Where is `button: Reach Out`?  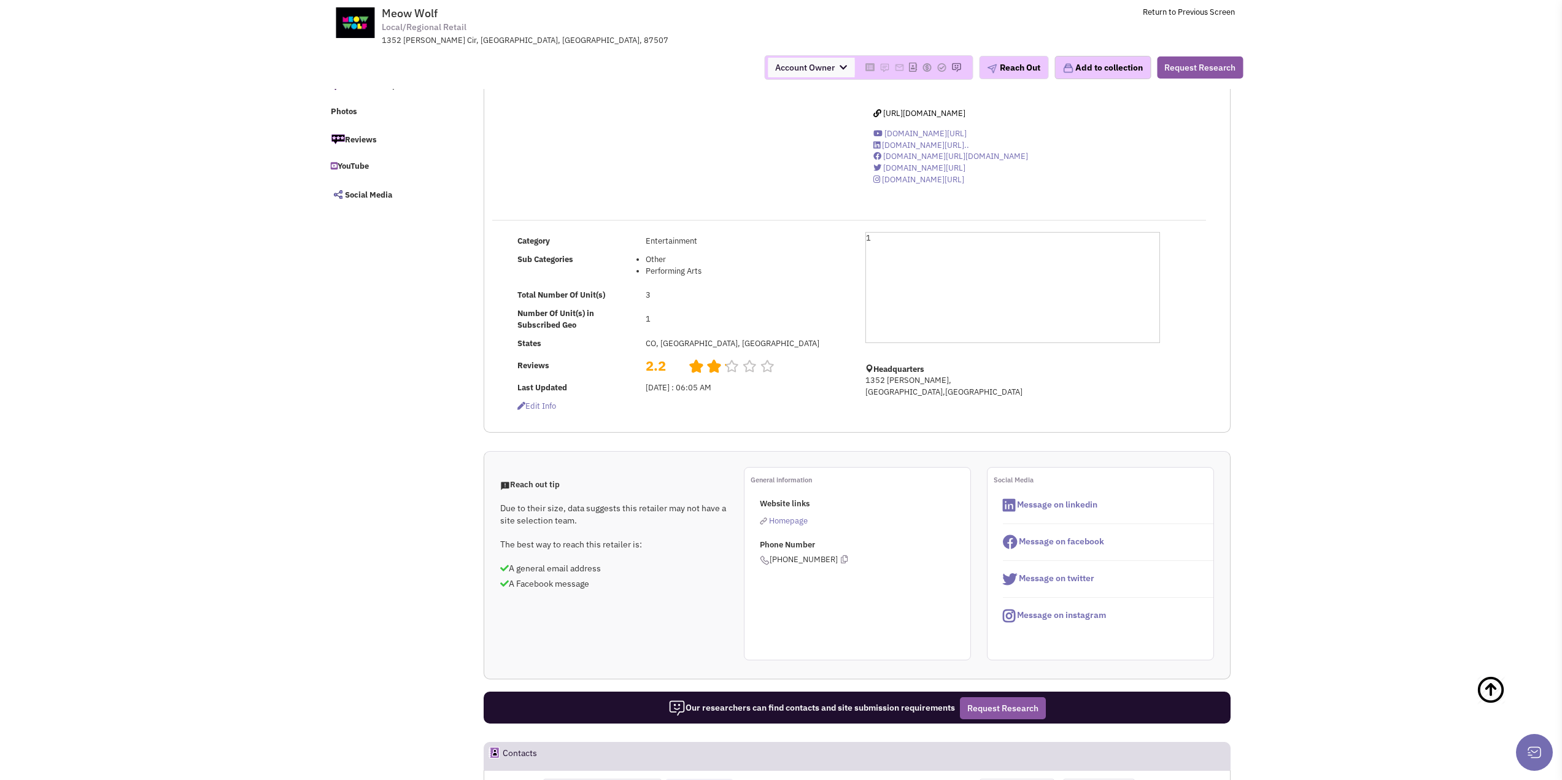 button: Reach Out is located at coordinates (1013, 68).